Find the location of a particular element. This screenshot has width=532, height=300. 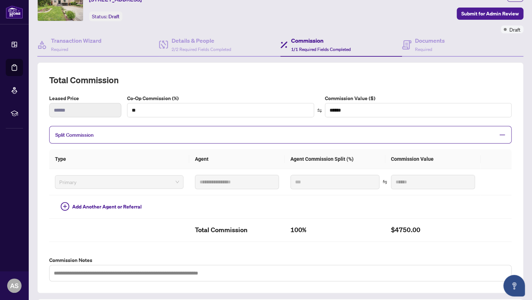

label: Leased Price is located at coordinates (85, 98).